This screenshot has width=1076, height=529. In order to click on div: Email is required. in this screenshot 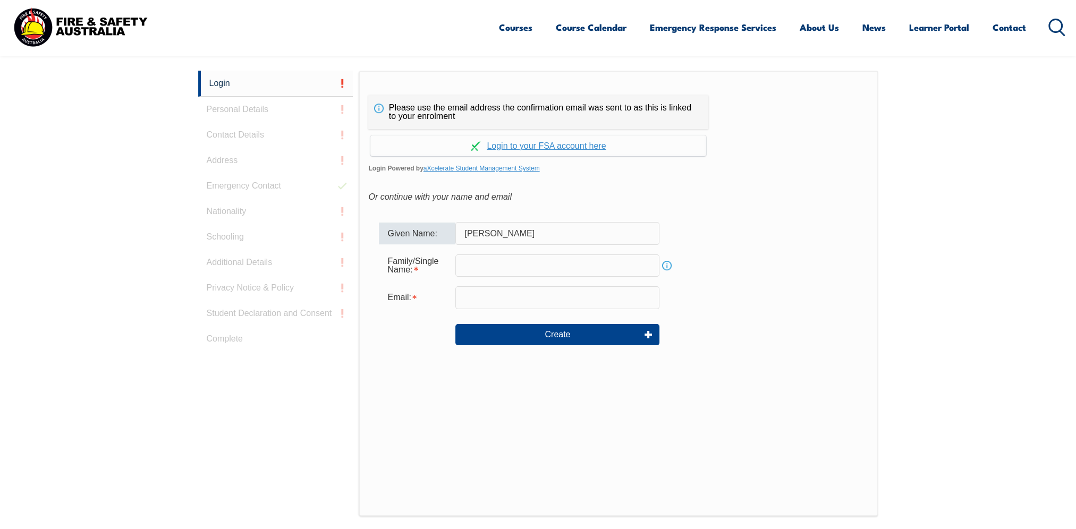, I will do `click(417, 298)`.